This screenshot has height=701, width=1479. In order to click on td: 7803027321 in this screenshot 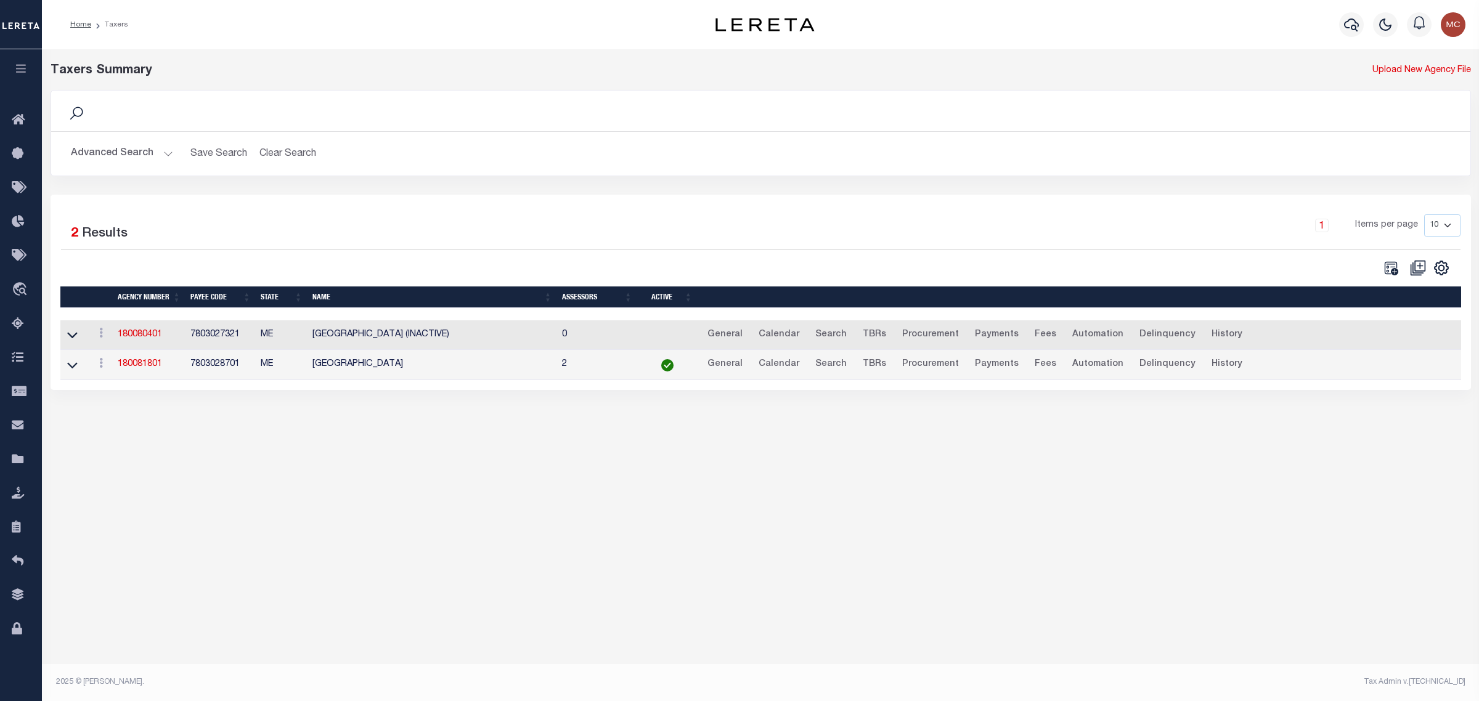, I will do `click(221, 335)`.